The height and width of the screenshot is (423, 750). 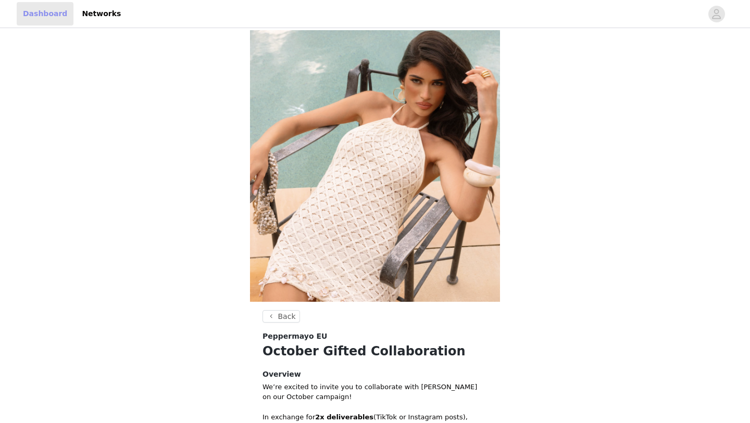 I want to click on h1: October Gifted Collaboration, so click(x=375, y=352).